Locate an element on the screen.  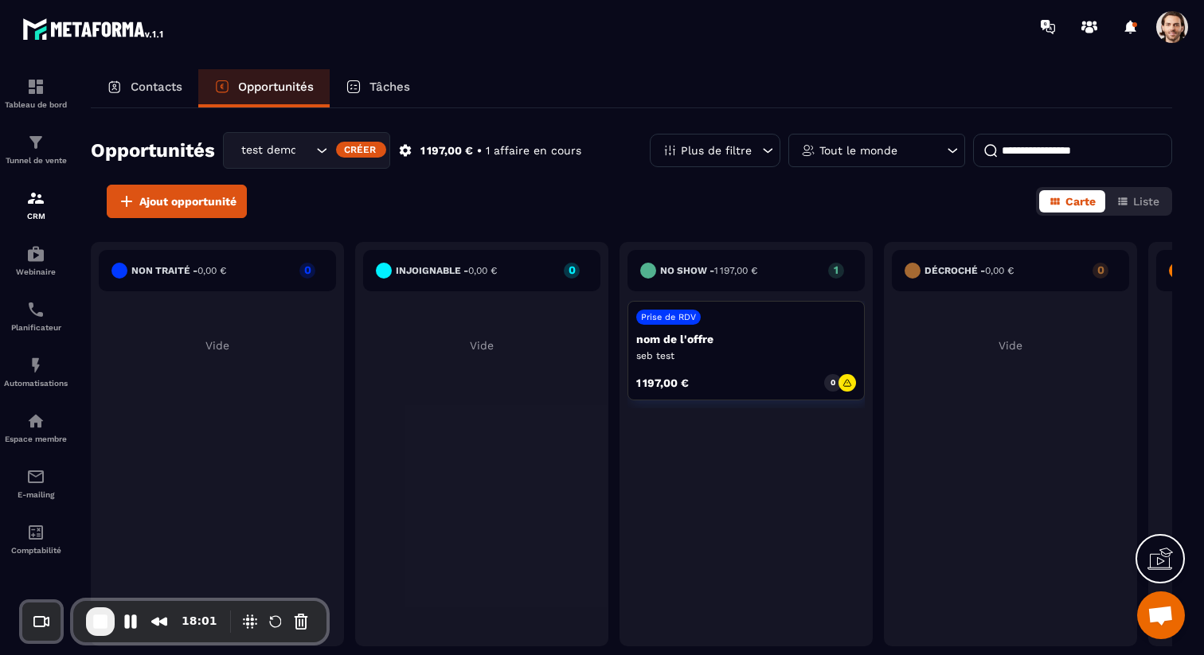
a: formationformationCRM is located at coordinates (36, 205).